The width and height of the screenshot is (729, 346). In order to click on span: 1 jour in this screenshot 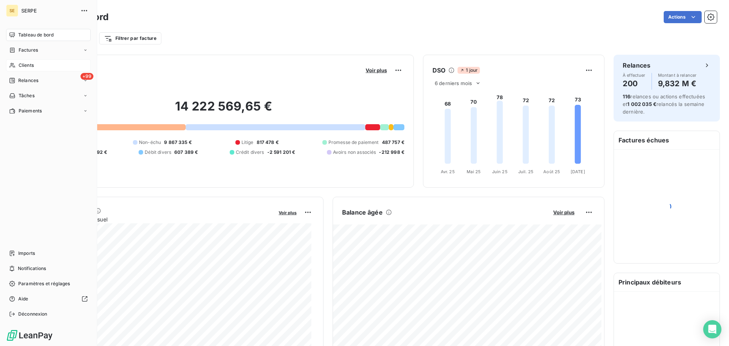, I will do `click(469, 70)`.